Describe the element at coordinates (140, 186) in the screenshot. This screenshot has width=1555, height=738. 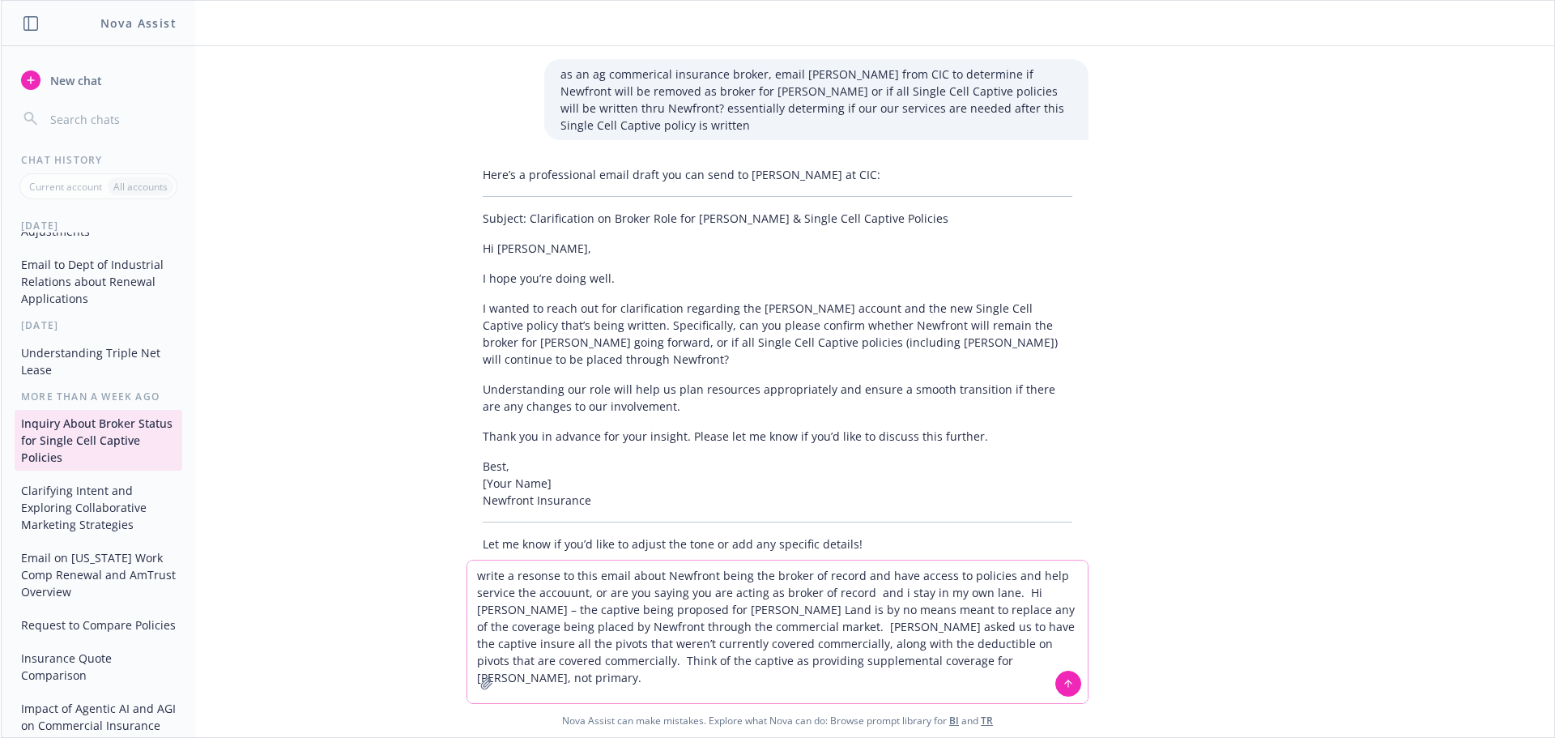
I see `p: All accounts` at that location.